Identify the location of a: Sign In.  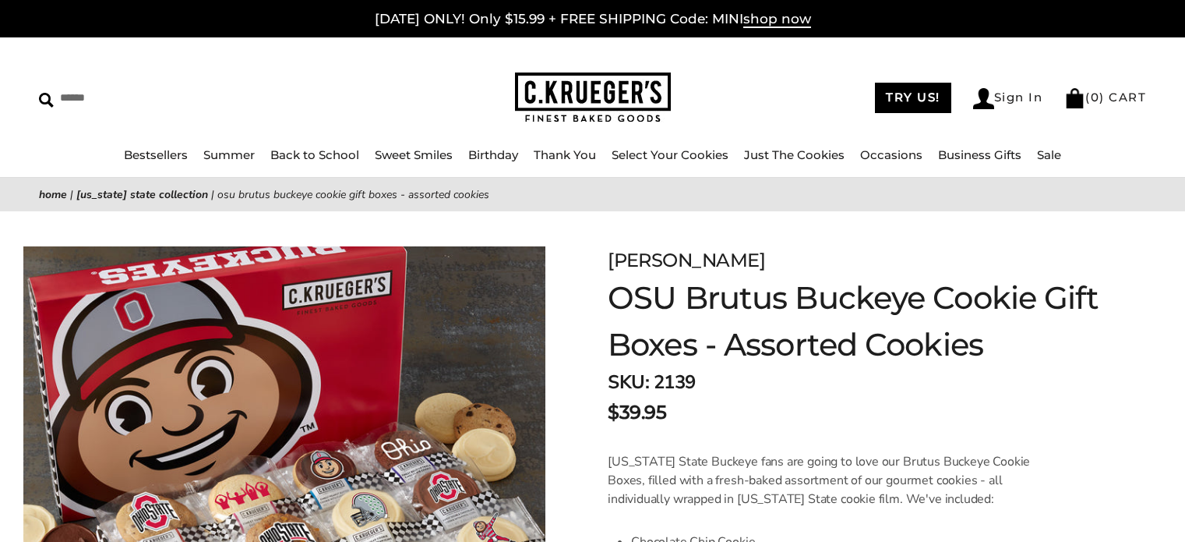
(1008, 98).